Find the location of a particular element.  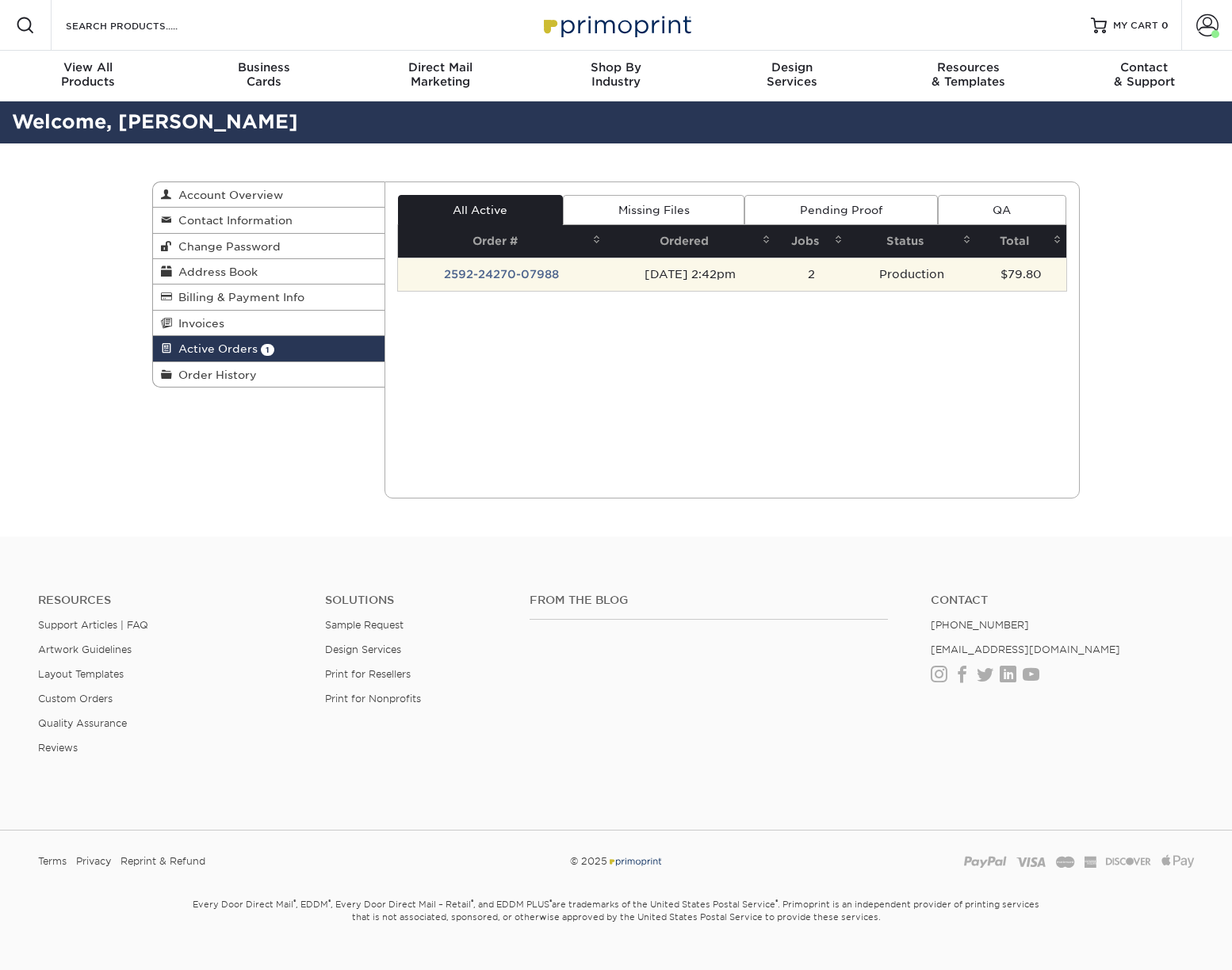

span: Account Overview is located at coordinates (227, 195).